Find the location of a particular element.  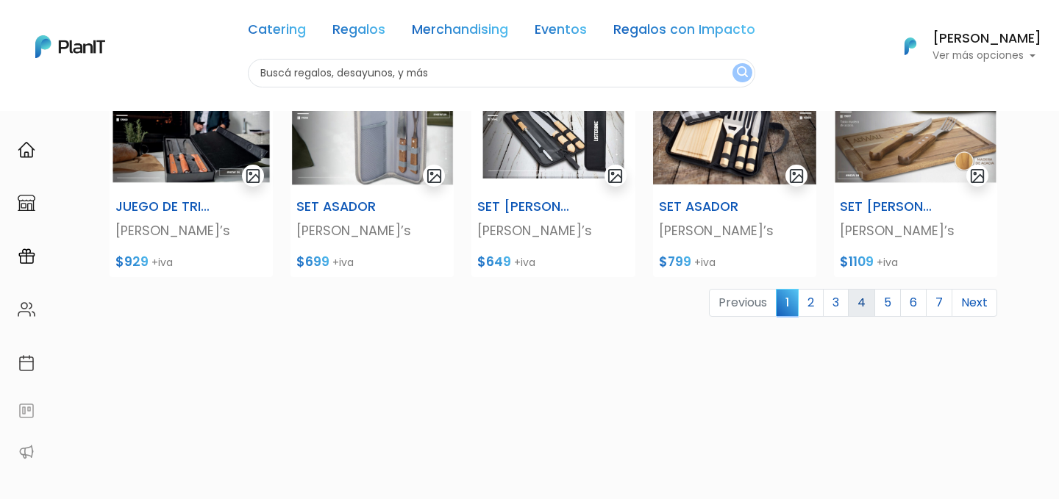

img: image__copia___copia___copia___copia___copia___copia___copia___copia___copia_-Photoroom__10_.jpg is located at coordinates (191, 129).